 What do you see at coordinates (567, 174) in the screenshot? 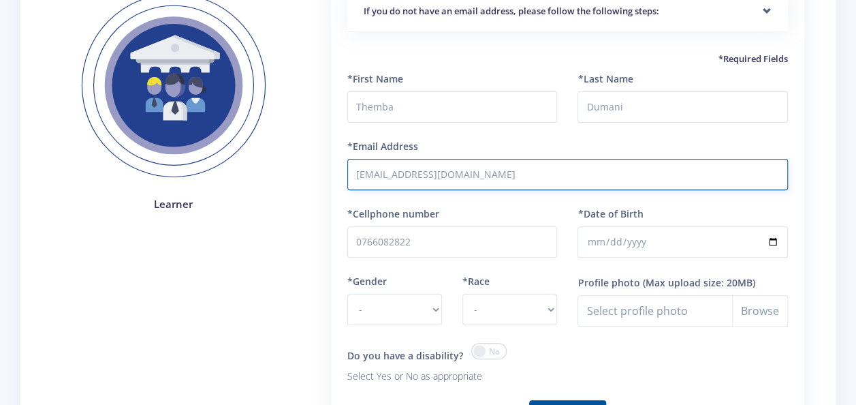
I see `input: Email Address` at bounding box center [567, 174].